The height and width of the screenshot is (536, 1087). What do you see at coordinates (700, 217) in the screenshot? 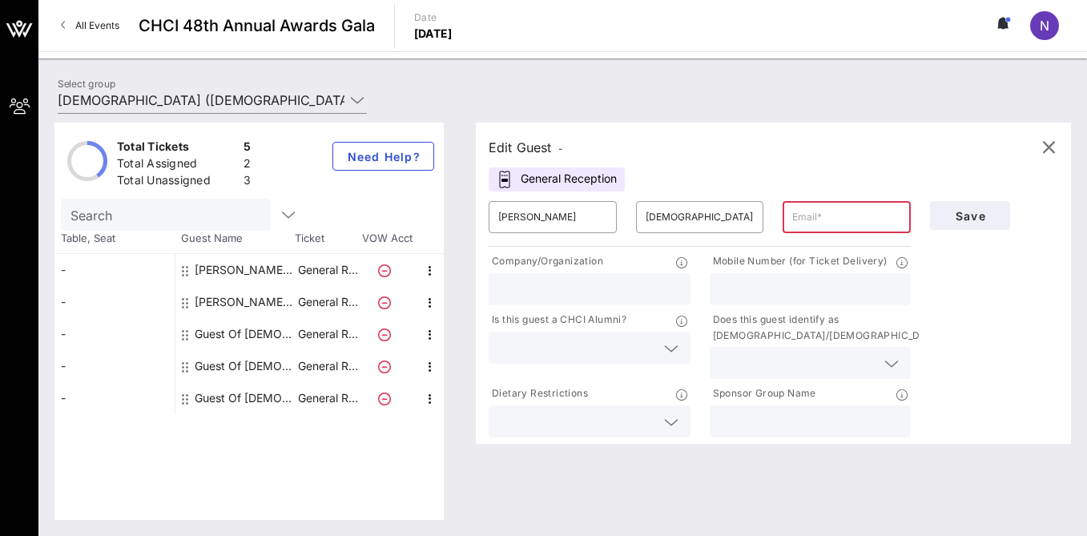
I see `input: Last Name*` at bounding box center [700, 217].